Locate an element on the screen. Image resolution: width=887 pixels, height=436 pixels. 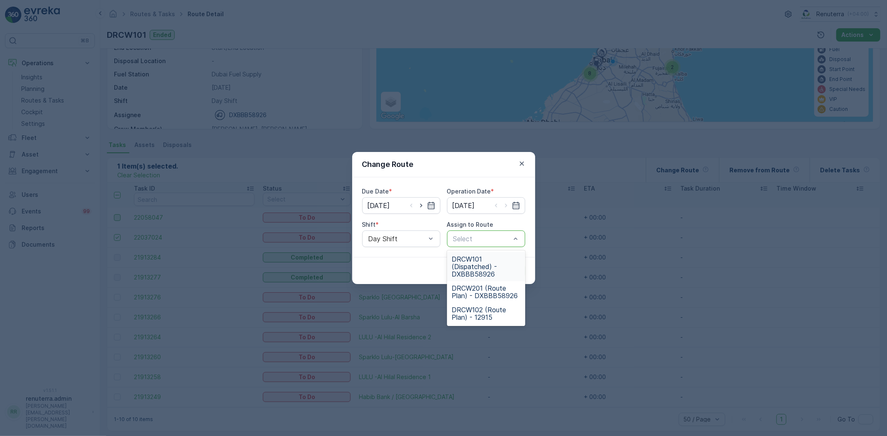
span: DRCW101 (Dispatched) - DXBBB58926 is located at coordinates (486, 267).